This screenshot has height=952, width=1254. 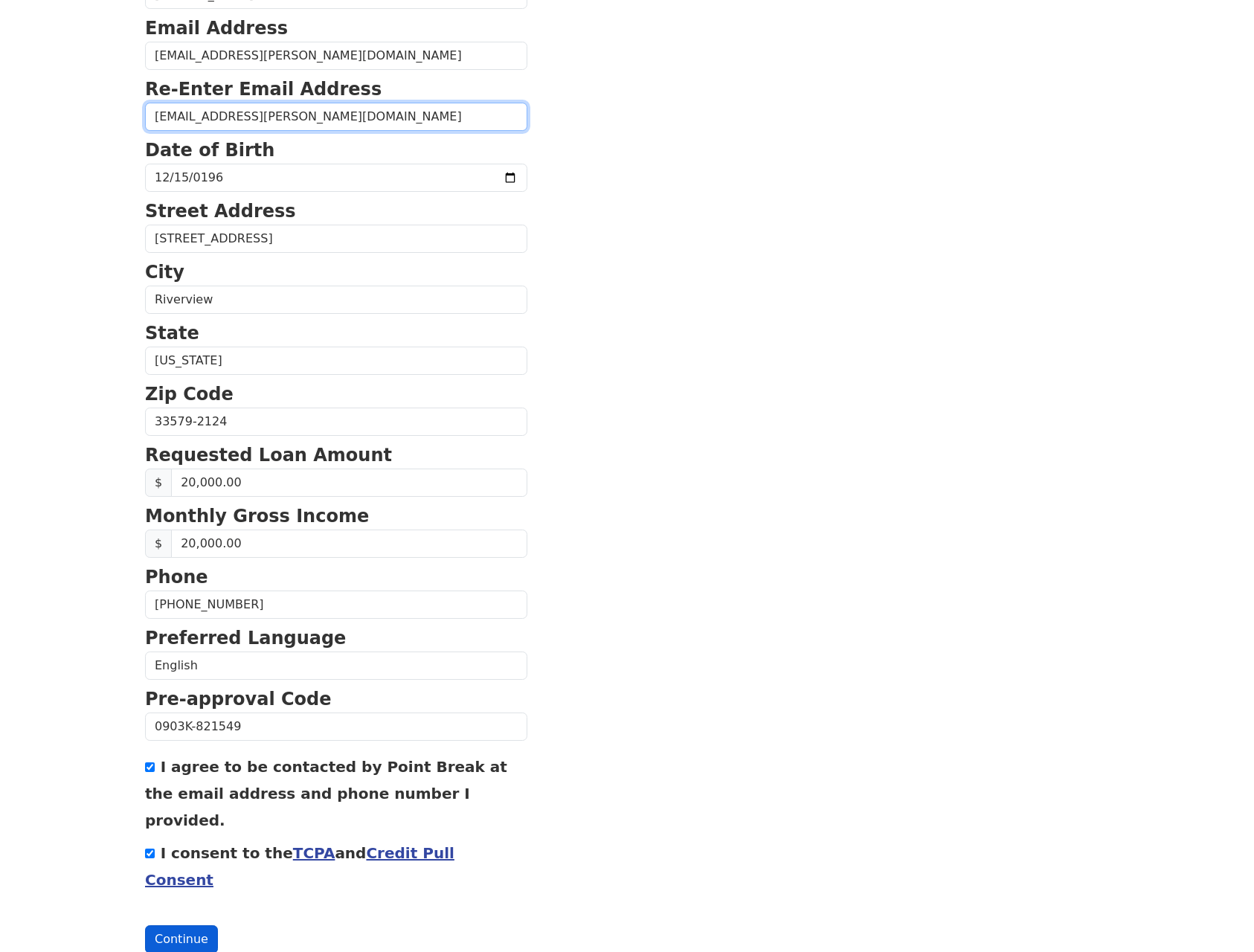 What do you see at coordinates (220, 212) in the screenshot?
I see `strong: Street Address` at bounding box center [220, 212].